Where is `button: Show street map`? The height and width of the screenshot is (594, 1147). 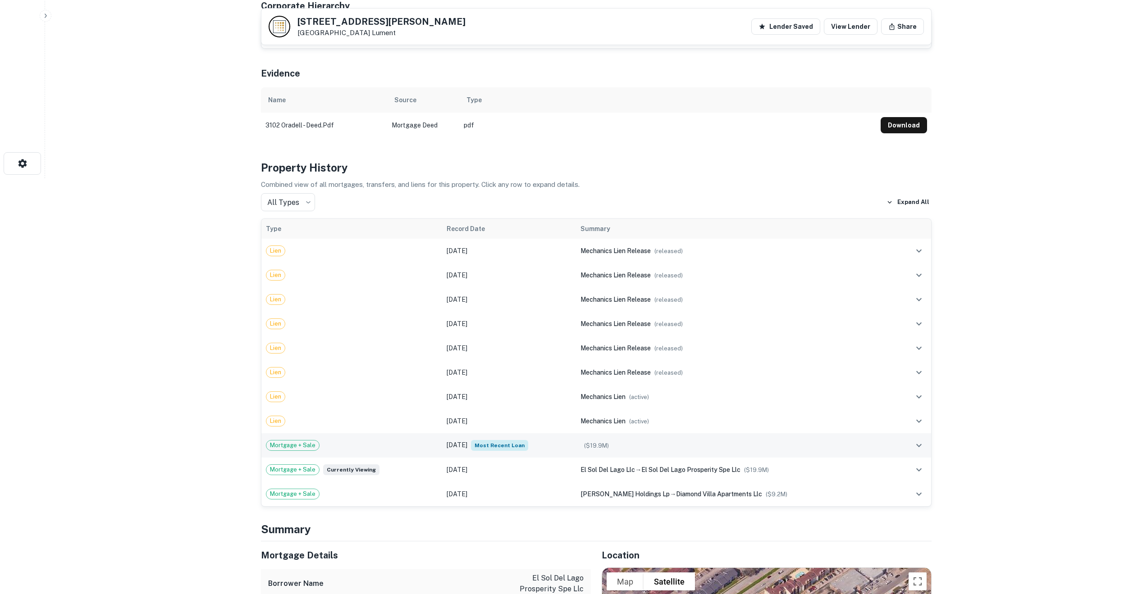 button: Show street map is located at coordinates (625, 582).